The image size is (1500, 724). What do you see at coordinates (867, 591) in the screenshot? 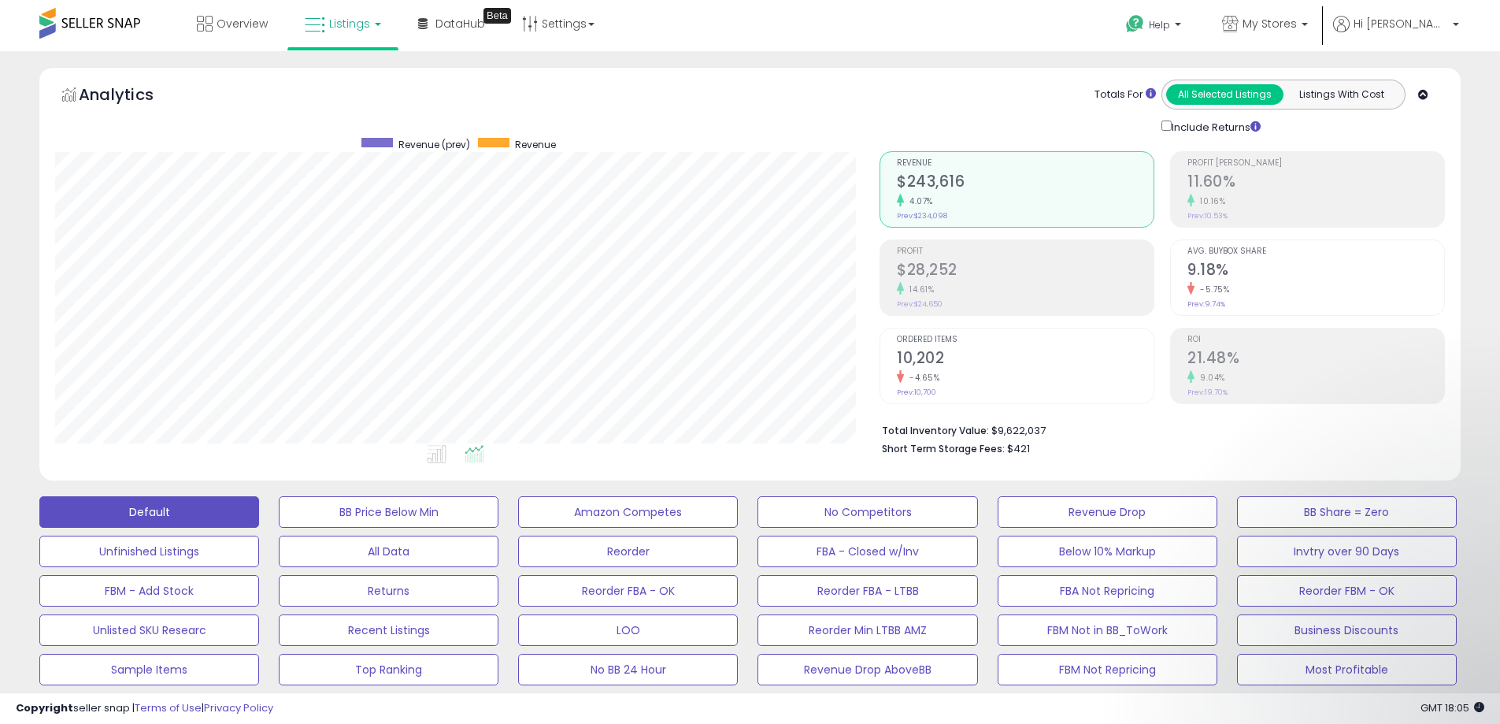
I see `button: Reorder FBA - LTBB` at bounding box center [867, 591].